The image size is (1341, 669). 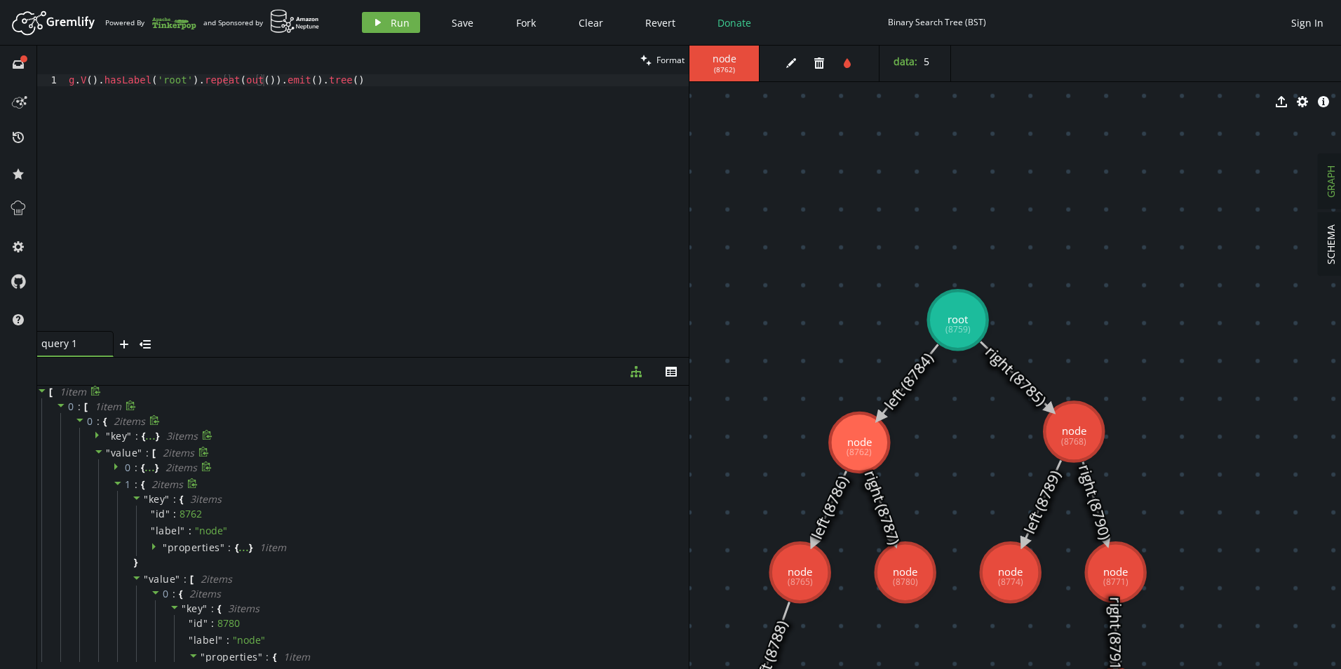 What do you see at coordinates (660, 22) in the screenshot?
I see `span: Revert` at bounding box center [660, 22].